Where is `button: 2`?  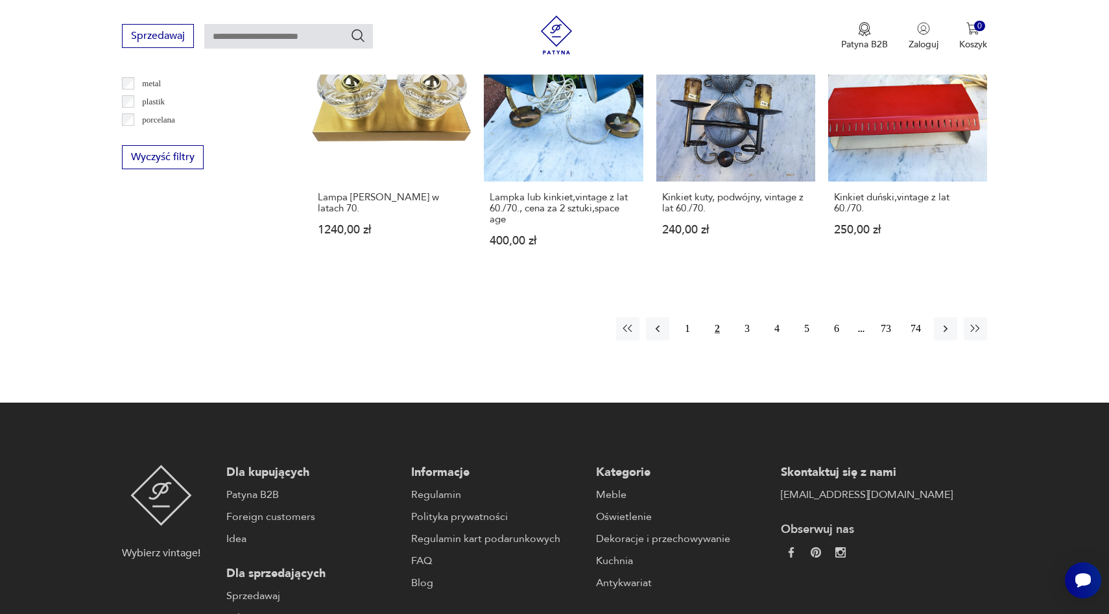 button: 2 is located at coordinates (717, 329).